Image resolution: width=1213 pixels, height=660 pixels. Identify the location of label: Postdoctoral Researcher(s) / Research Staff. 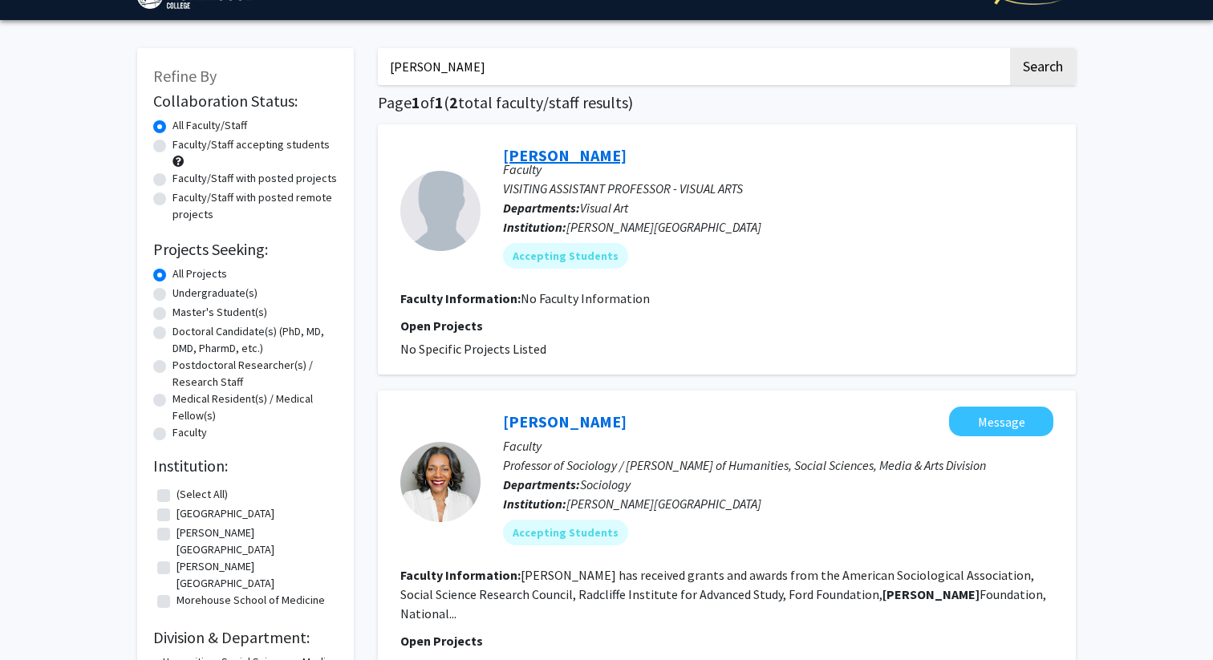
(255, 374).